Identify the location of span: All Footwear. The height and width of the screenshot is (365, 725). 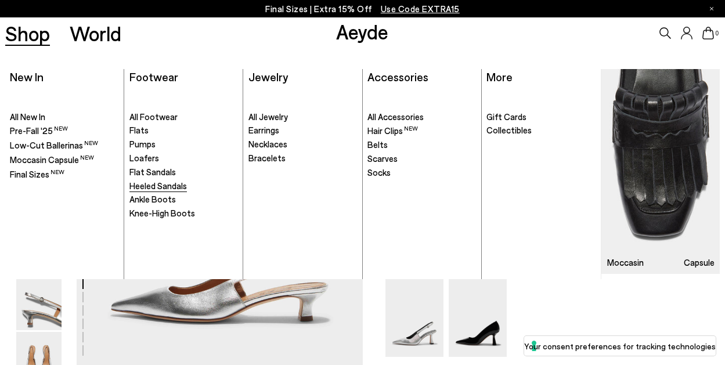
(153, 117).